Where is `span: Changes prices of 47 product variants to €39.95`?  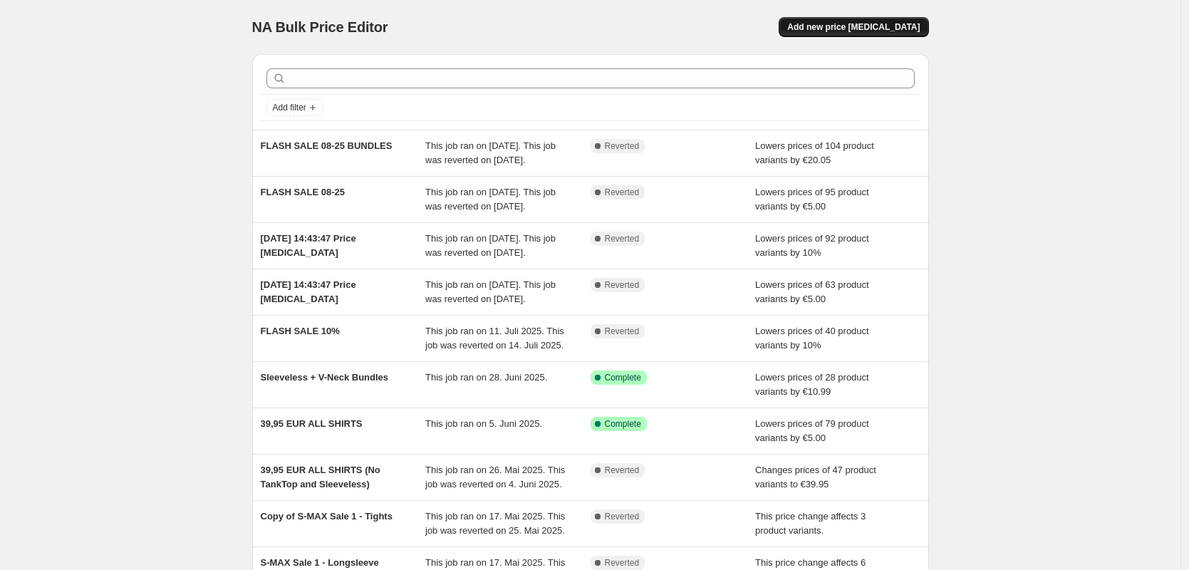 span: Changes prices of 47 product variants to €39.95 is located at coordinates (816, 477).